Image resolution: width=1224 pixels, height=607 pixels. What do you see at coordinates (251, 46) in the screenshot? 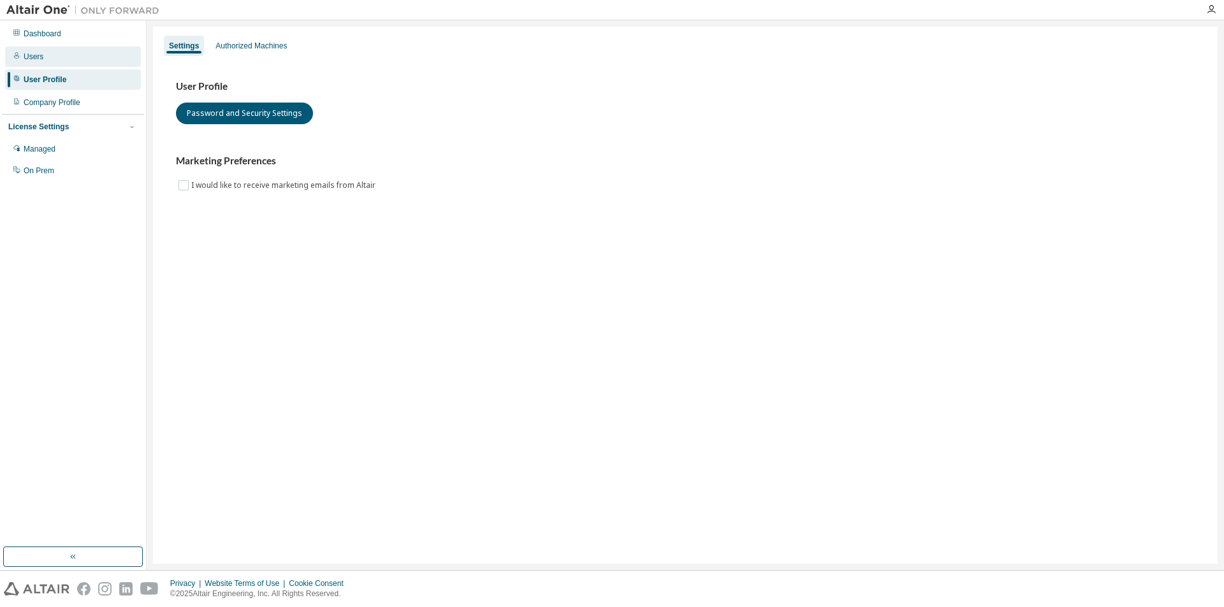
I see `div: Authorized Machines` at bounding box center [251, 46].